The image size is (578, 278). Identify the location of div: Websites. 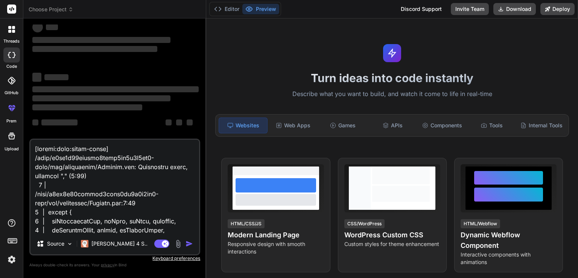
(243, 125).